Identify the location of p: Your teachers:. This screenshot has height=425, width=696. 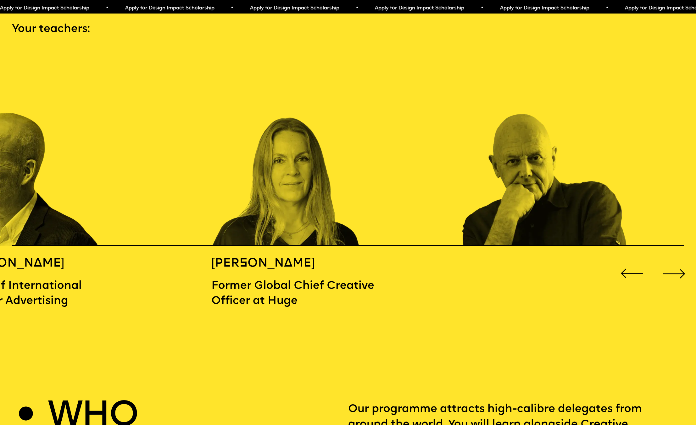
(348, 29).